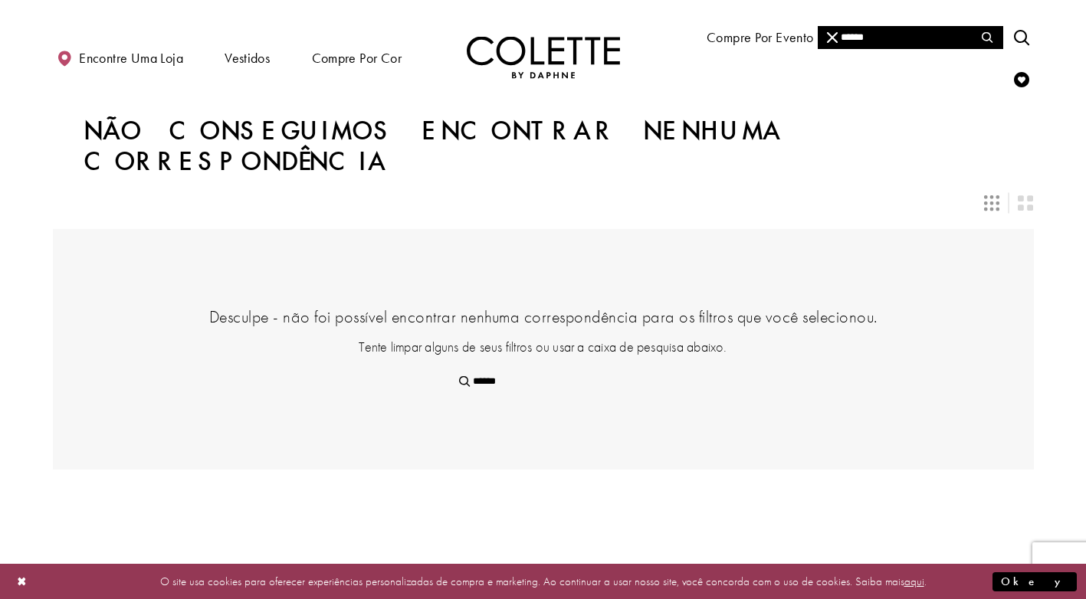  Describe the element at coordinates (832, 38) in the screenshot. I see `button: Fechar pesquisa` at that location.